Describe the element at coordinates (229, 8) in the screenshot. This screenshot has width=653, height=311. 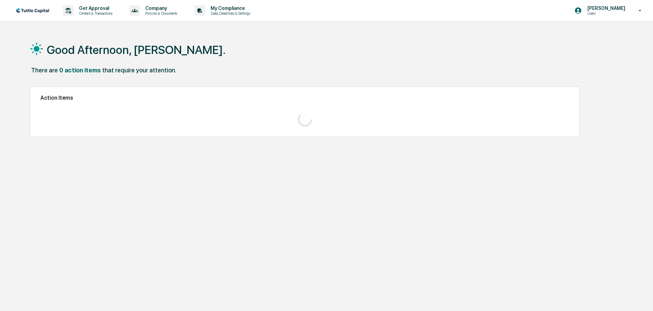
I see `p: My Compliance` at that location.